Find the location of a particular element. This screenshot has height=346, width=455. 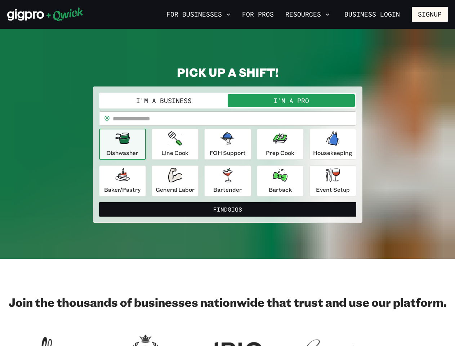

p: Event Setup is located at coordinates (333, 190).